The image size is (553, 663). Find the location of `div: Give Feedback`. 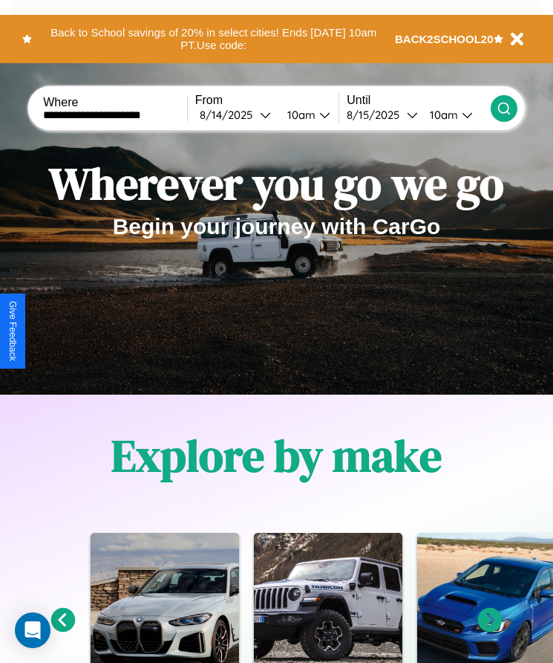

div: Give Feedback is located at coordinates (13, 331).